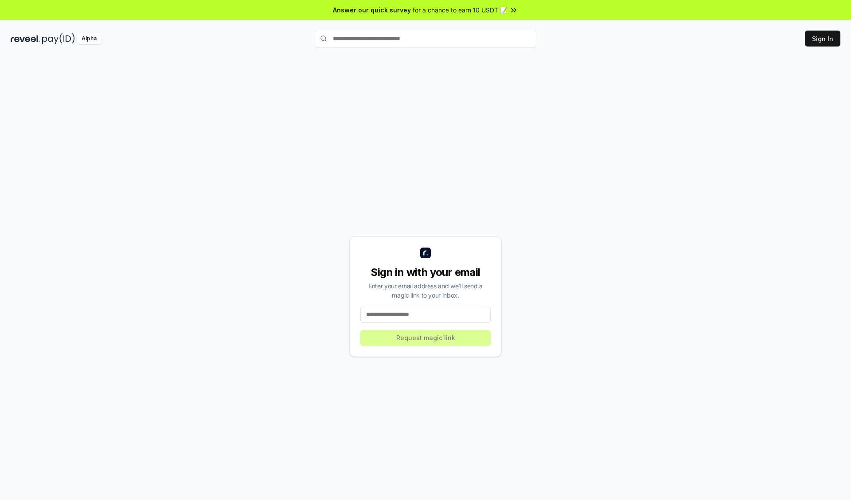 The height and width of the screenshot is (500, 851). I want to click on span: Answer our quick survey, so click(372, 10).